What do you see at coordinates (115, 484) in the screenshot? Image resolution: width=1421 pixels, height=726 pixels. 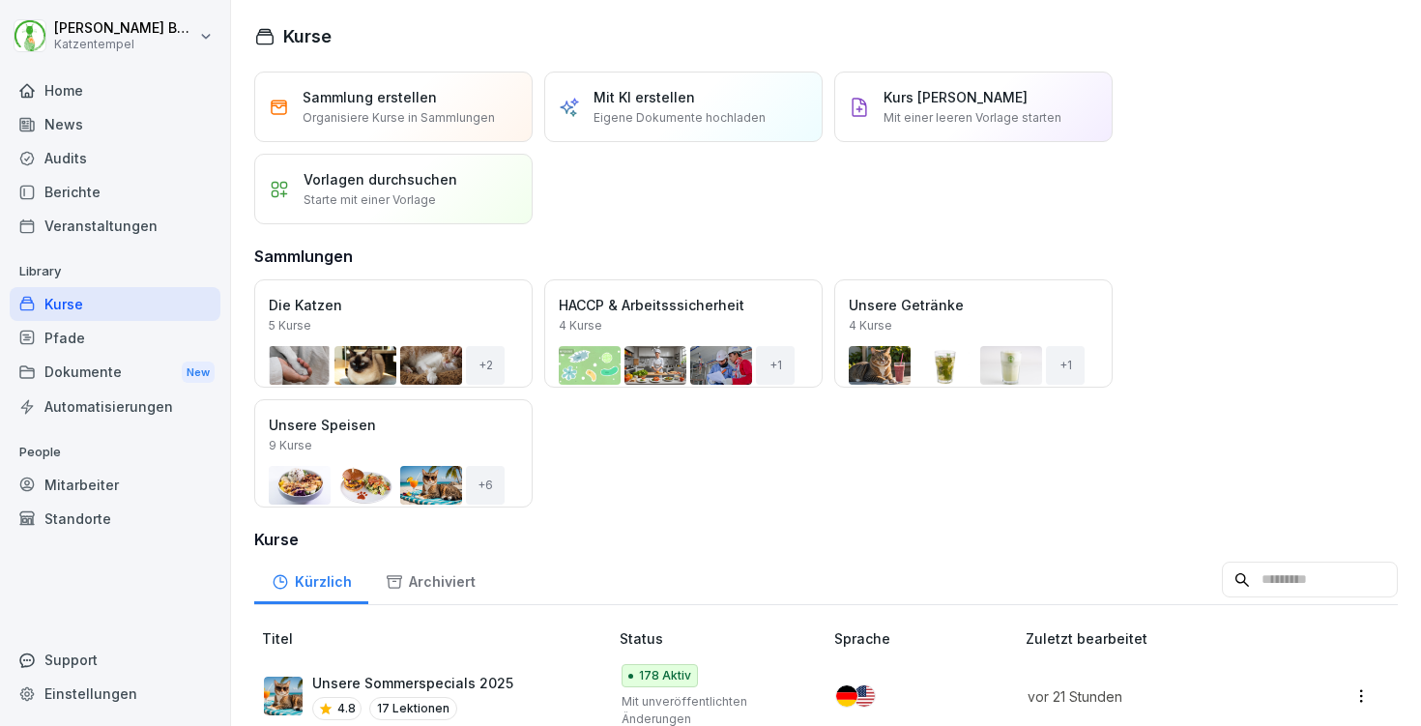 I see `div: Mitarbeiter` at bounding box center [115, 484].